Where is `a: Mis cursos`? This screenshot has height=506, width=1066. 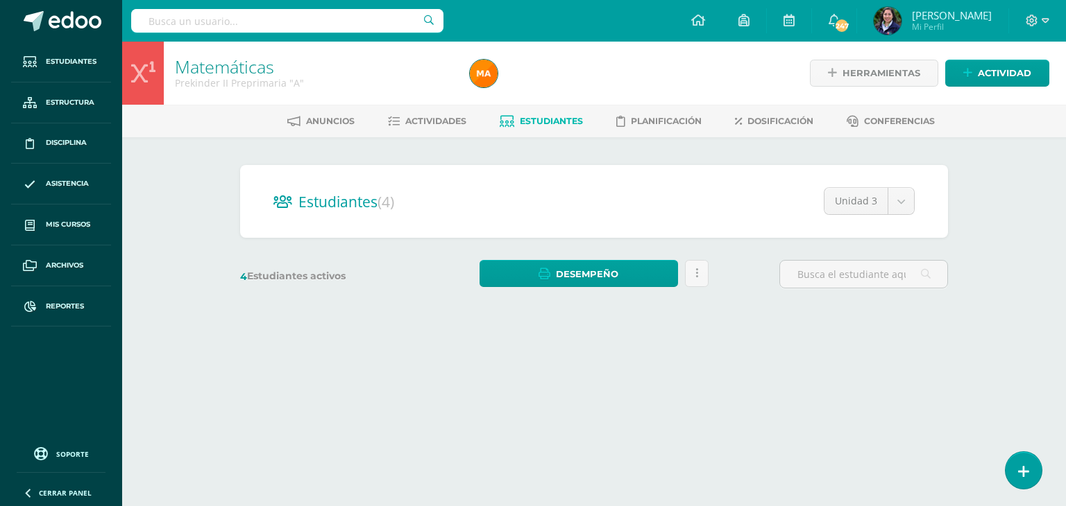
a: Mis cursos is located at coordinates (61, 225).